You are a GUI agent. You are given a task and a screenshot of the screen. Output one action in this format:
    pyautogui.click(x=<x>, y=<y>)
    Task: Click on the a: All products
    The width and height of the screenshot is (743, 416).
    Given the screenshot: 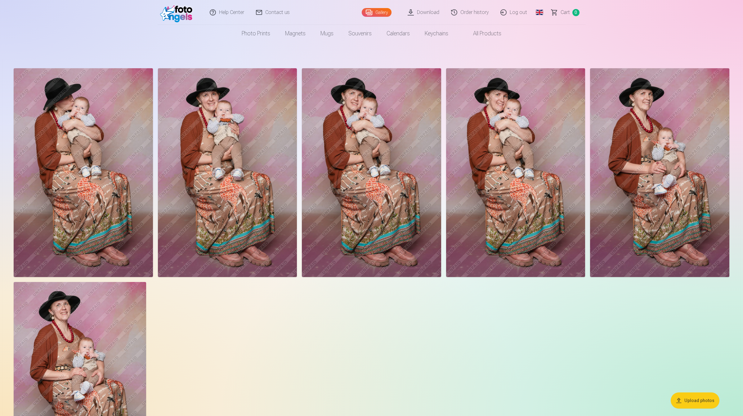 What is the action you would take?
    pyautogui.click(x=482, y=34)
    